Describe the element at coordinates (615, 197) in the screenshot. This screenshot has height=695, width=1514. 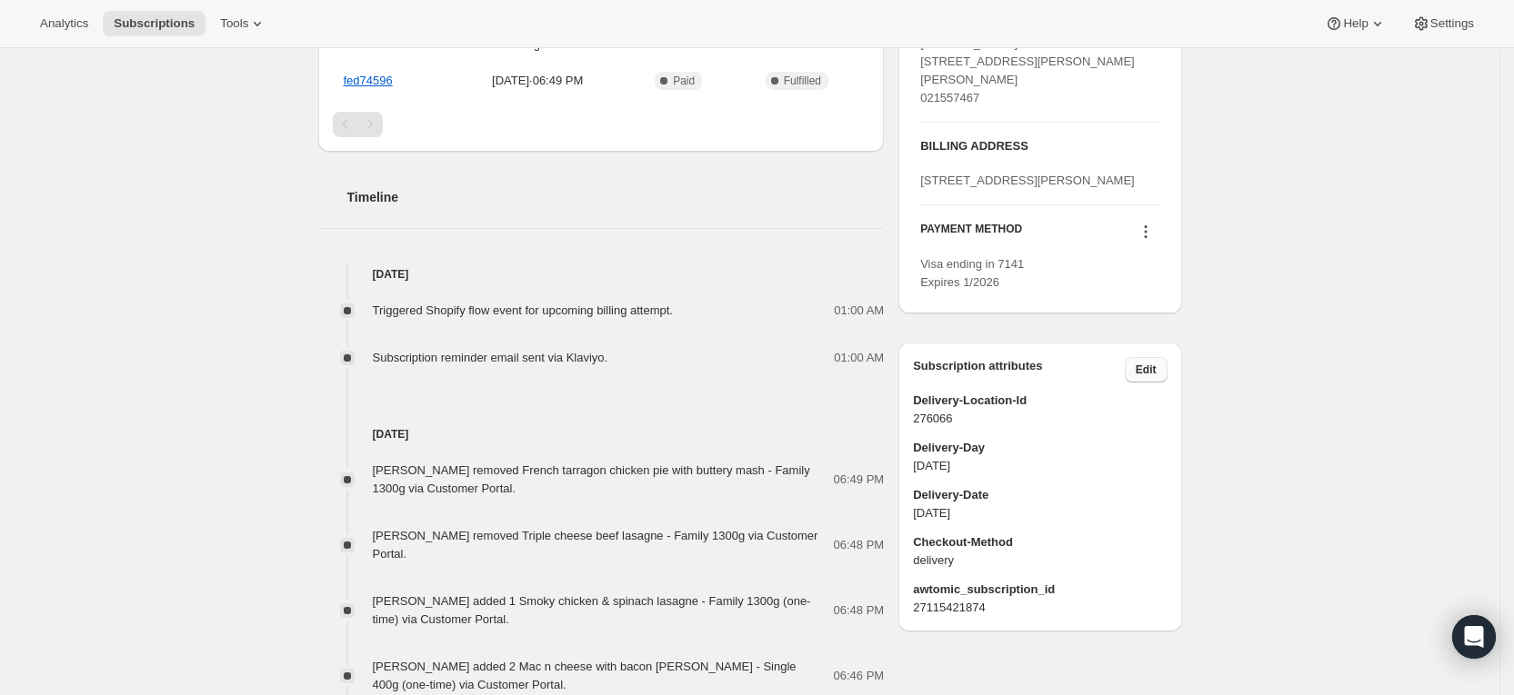
I see `h2: Timeline` at that location.